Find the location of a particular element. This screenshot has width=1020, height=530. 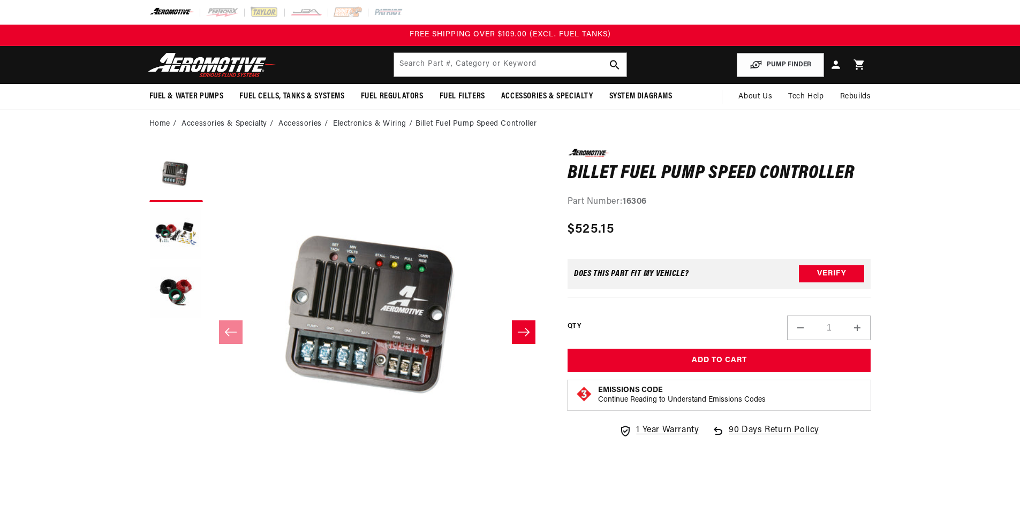

a: About Us is located at coordinates (755, 97).